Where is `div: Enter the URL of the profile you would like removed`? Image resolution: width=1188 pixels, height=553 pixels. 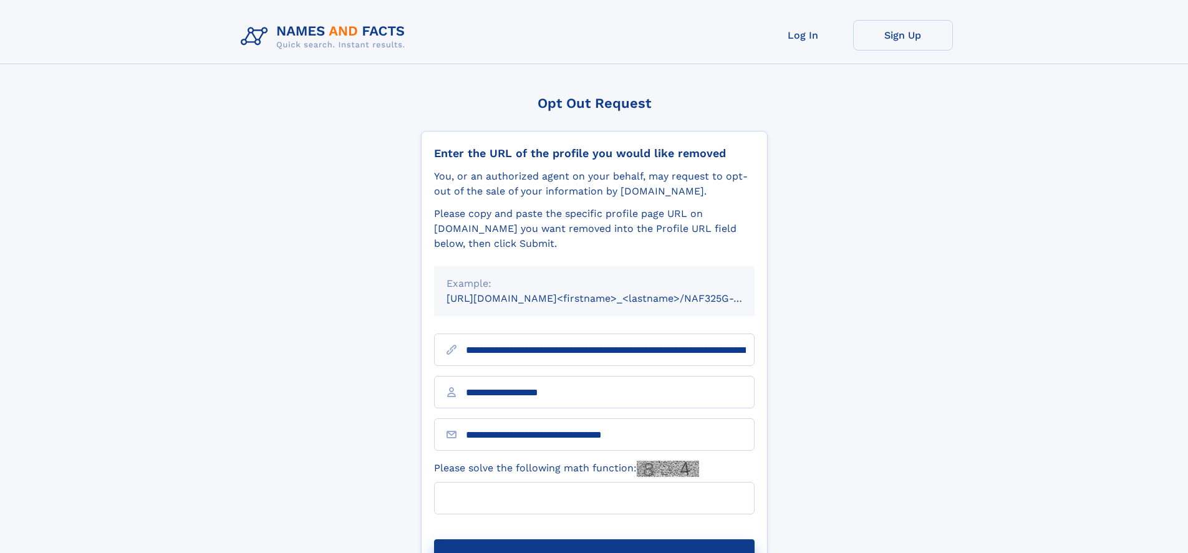 div: Enter the URL of the profile you would like removed is located at coordinates (594, 153).